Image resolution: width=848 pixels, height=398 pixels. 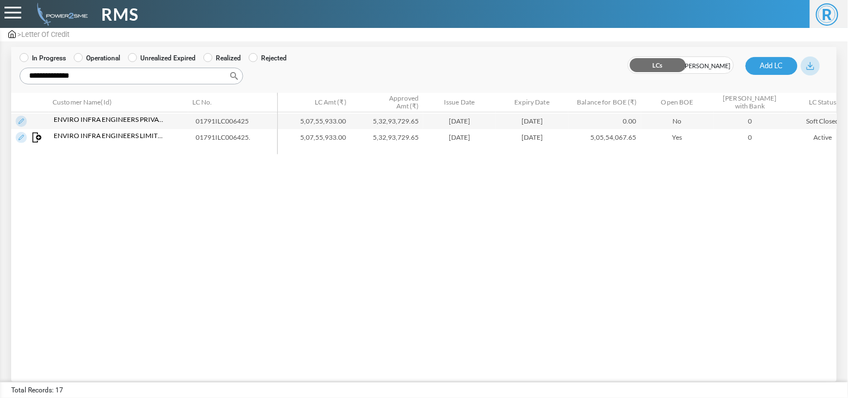 I want to click on label: Realized, so click(x=222, y=58).